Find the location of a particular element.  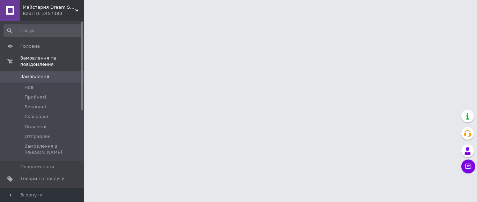

span: Замовлення та повідомлення is located at coordinates (52, 61).